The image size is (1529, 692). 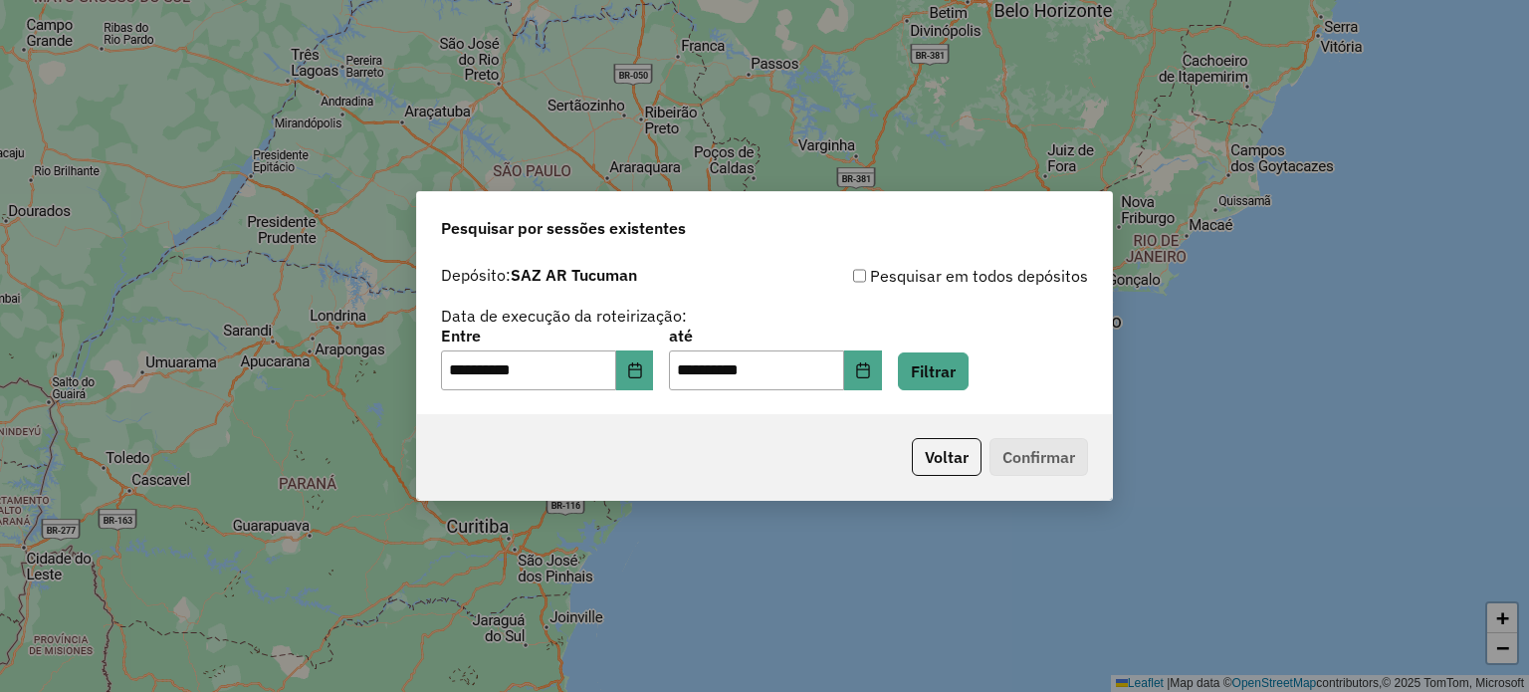 I want to click on label: Depósito:, so click(x=538, y=275).